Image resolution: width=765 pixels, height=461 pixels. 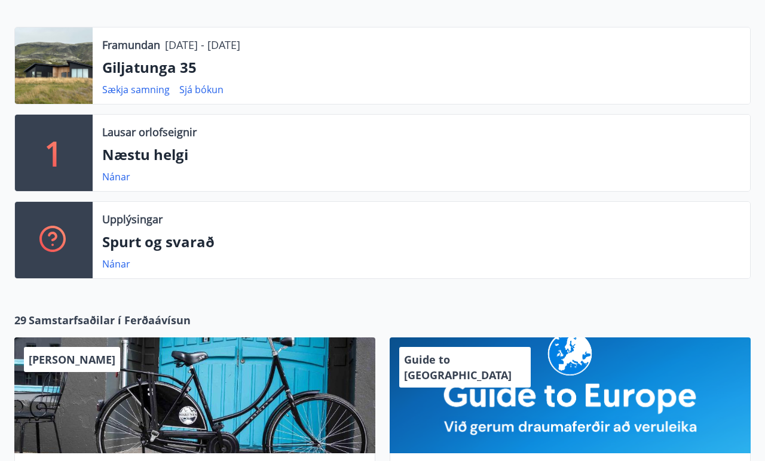 What do you see at coordinates (136, 90) in the screenshot?
I see `a: Sækja samning` at bounding box center [136, 90].